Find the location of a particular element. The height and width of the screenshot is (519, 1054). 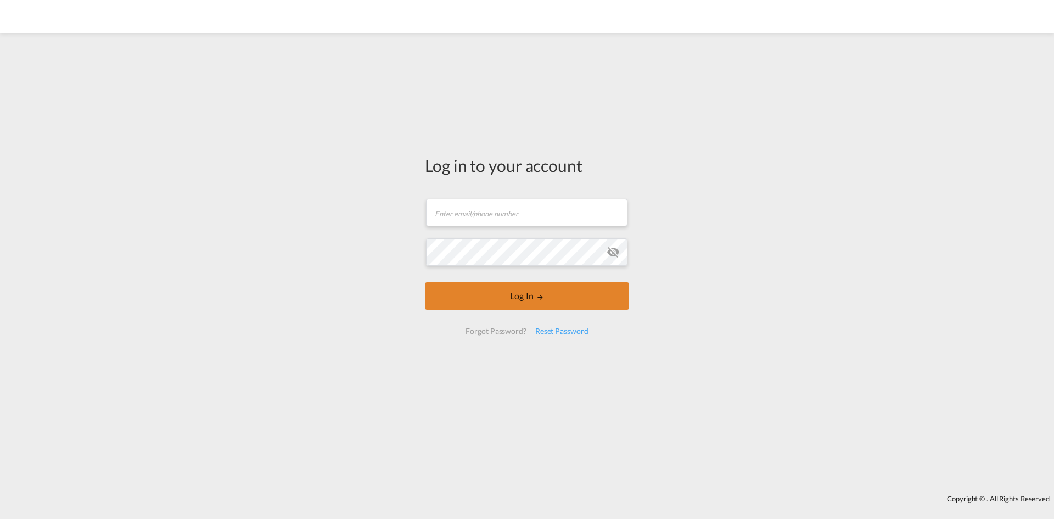

input: Enter email/phone number is located at coordinates (526, 212).